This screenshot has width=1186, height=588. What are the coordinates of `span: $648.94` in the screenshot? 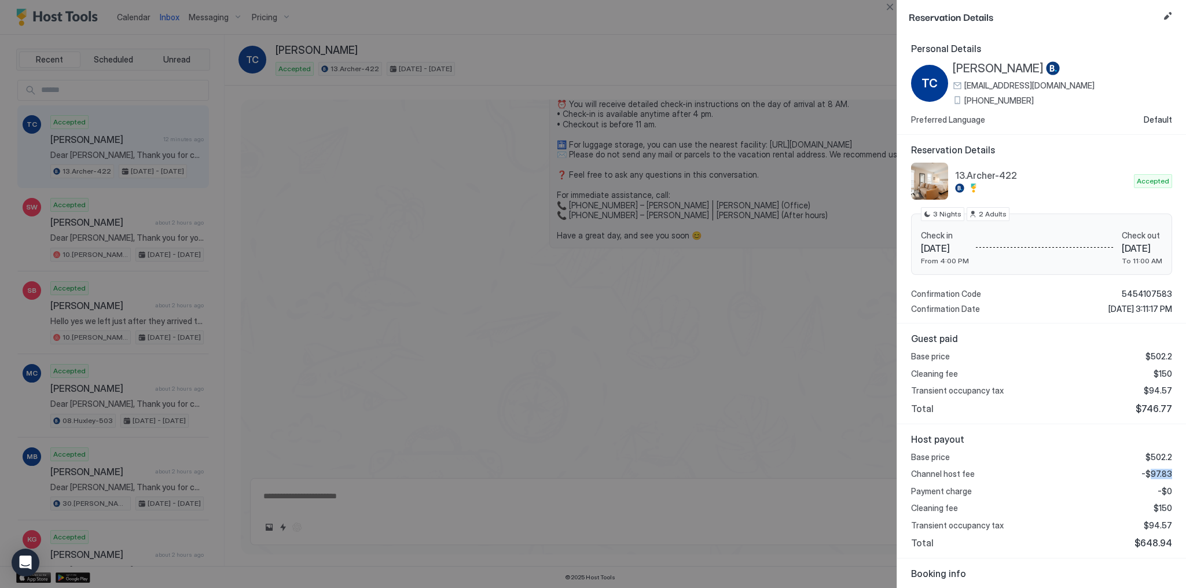 It's located at (1153, 543).